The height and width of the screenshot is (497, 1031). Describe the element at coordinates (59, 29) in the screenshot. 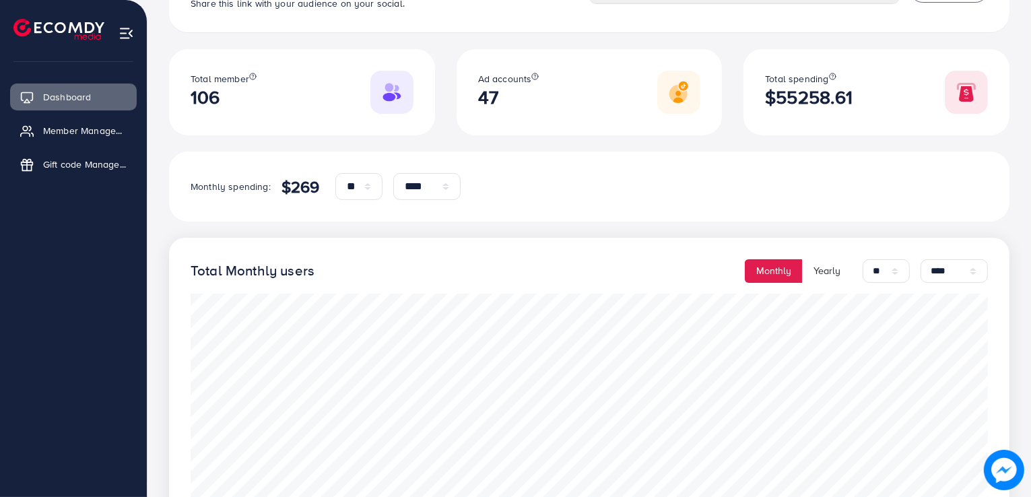

I see `img: logo` at that location.